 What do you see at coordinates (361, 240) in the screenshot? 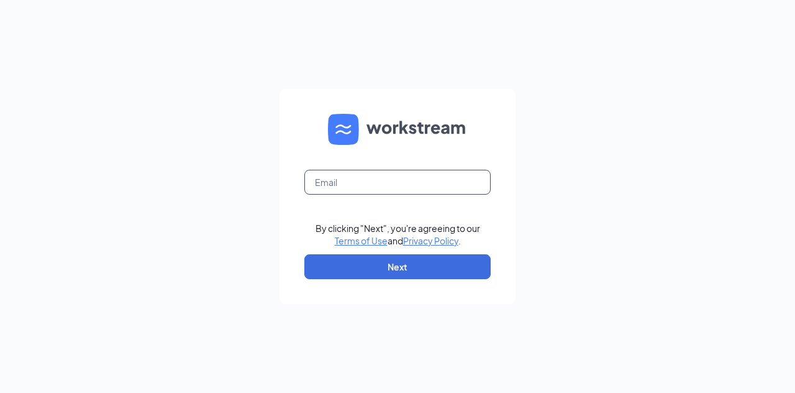
I see `a: Terms of Use` at bounding box center [361, 240].